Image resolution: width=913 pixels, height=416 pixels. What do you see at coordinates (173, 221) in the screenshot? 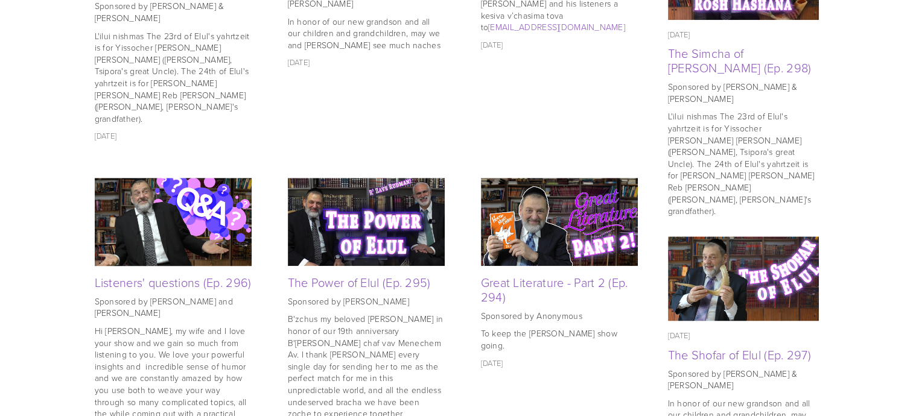
I see `img: Listeners' questions (Ep. 296)` at bounding box center [173, 221].